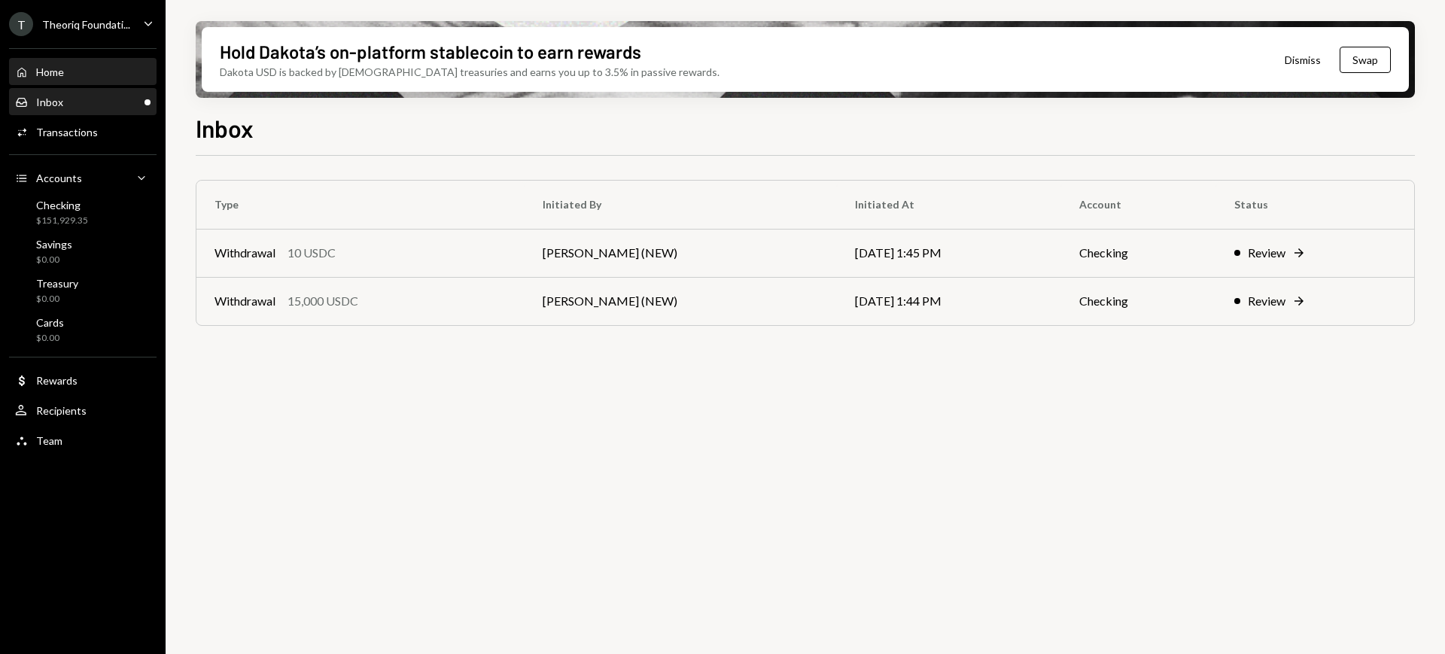 This screenshot has width=1445, height=654. I want to click on div: Savings, so click(54, 244).